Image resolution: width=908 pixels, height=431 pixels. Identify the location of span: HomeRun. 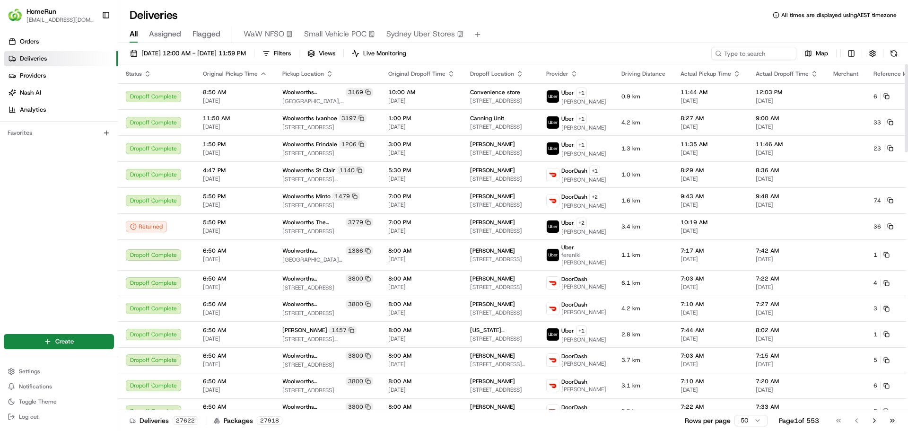
(41, 11).